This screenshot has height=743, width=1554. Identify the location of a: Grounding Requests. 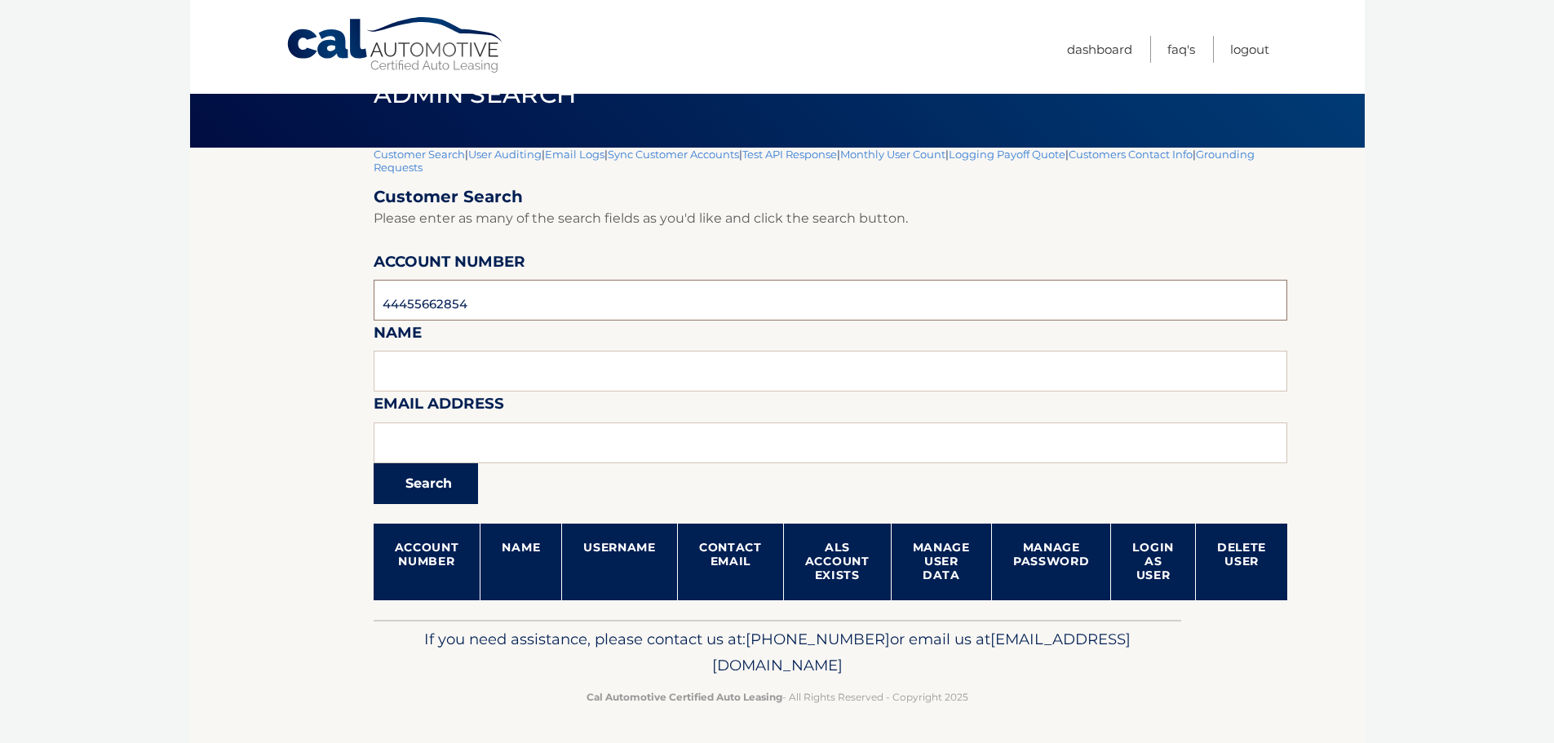
(814, 161).